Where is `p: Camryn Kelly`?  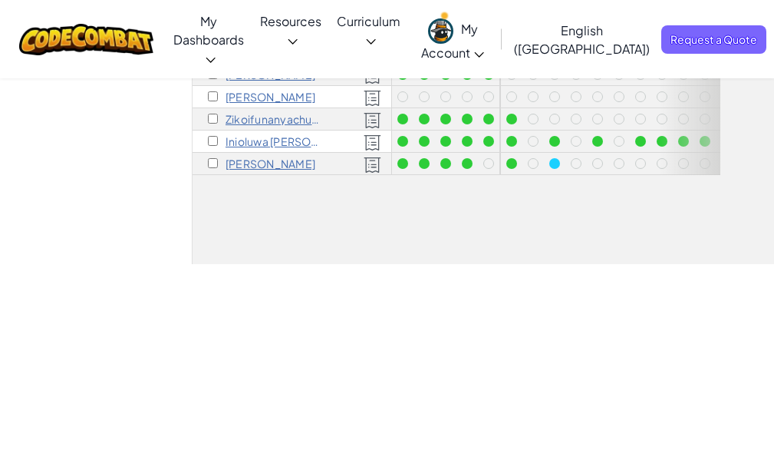 p: Camryn Kelly is located at coordinates (270, 97).